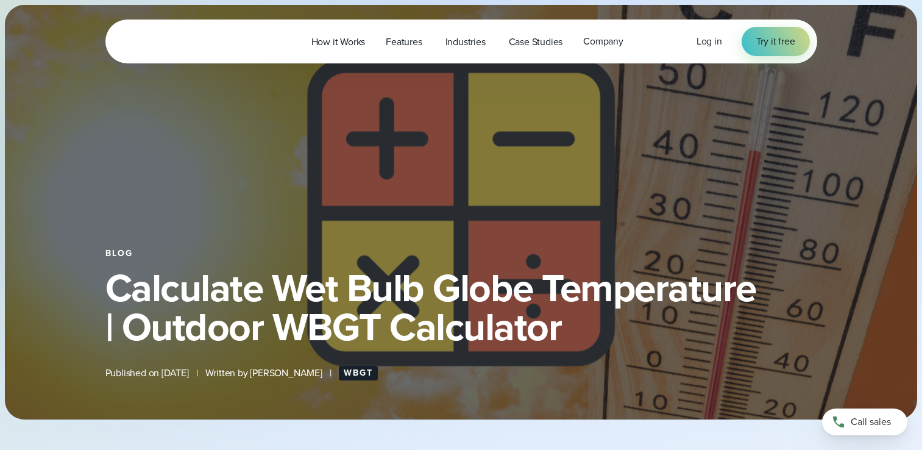  I want to click on a: WBGT, so click(358, 373).